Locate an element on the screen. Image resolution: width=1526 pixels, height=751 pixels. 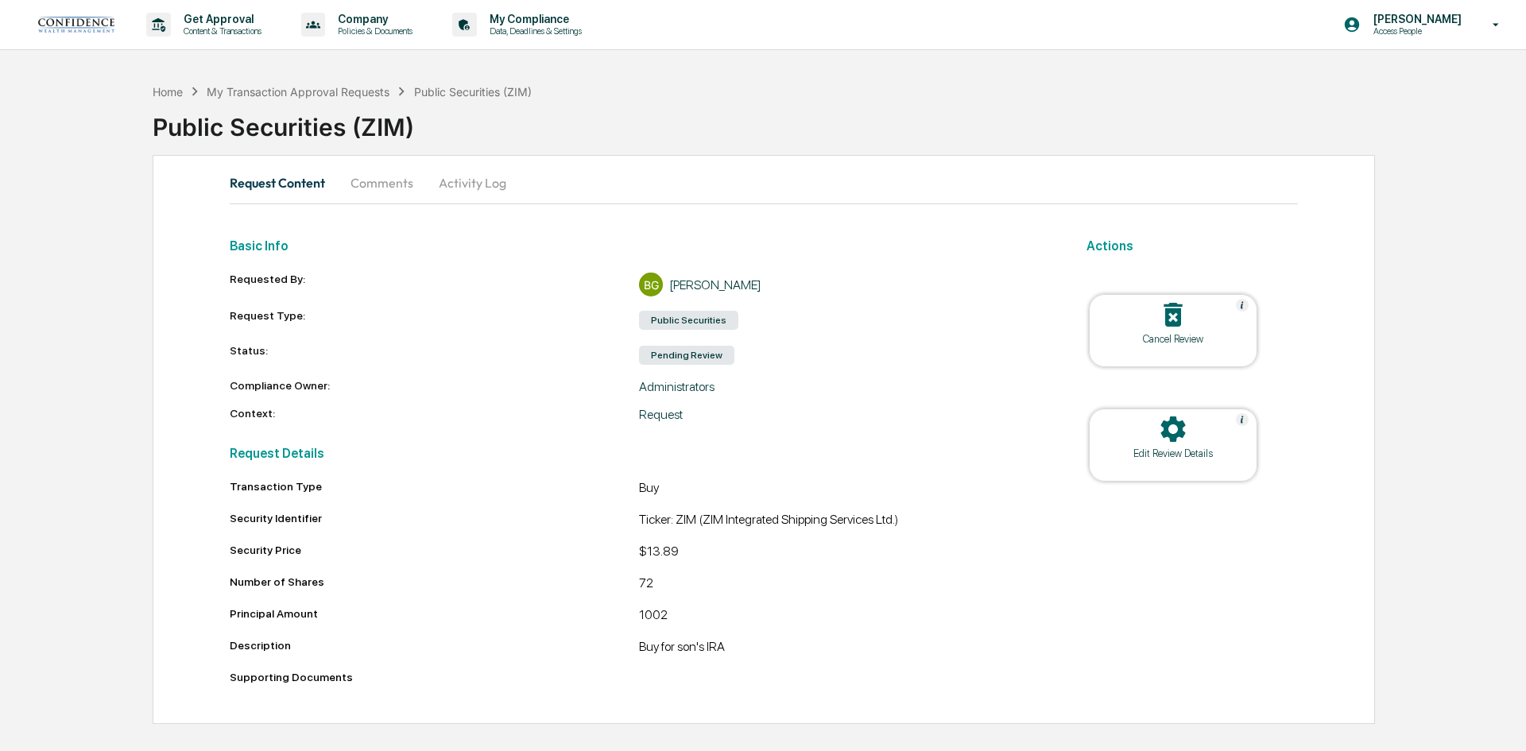
div: Request Type: is located at coordinates (434, 320).